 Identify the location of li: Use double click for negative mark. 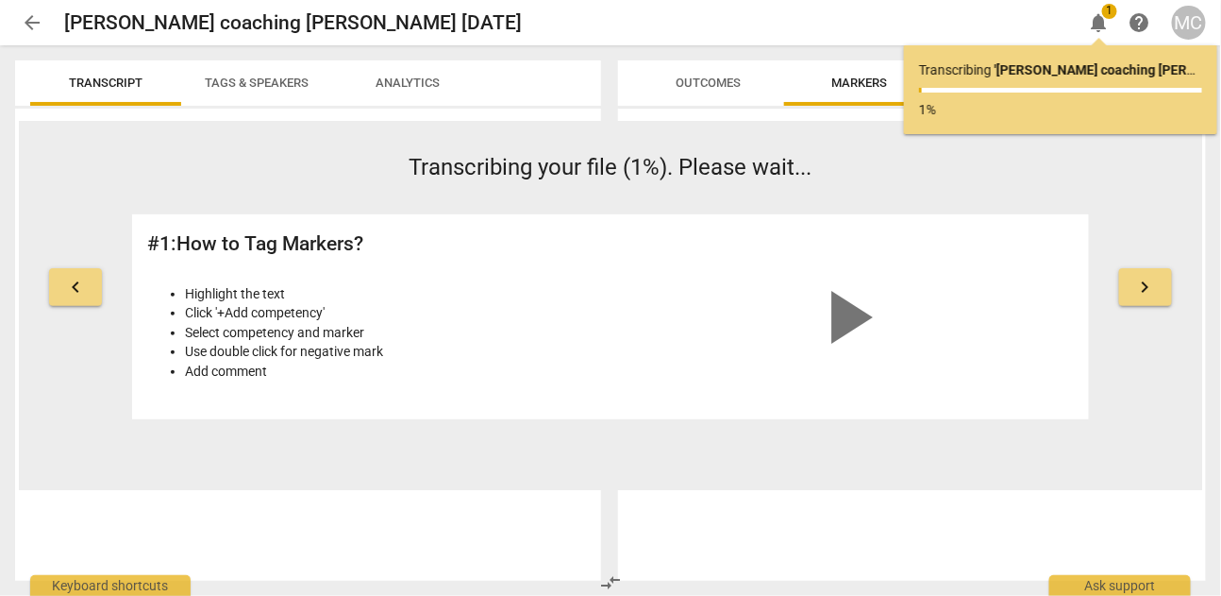
(393, 351).